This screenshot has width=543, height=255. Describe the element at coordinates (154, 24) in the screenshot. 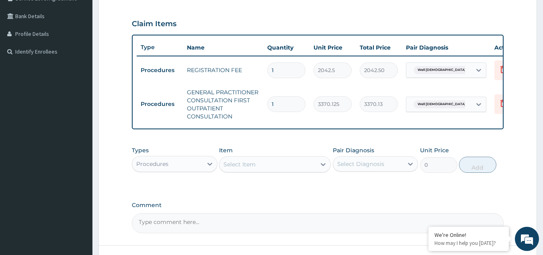

I see `h3: Claim Items` at that location.